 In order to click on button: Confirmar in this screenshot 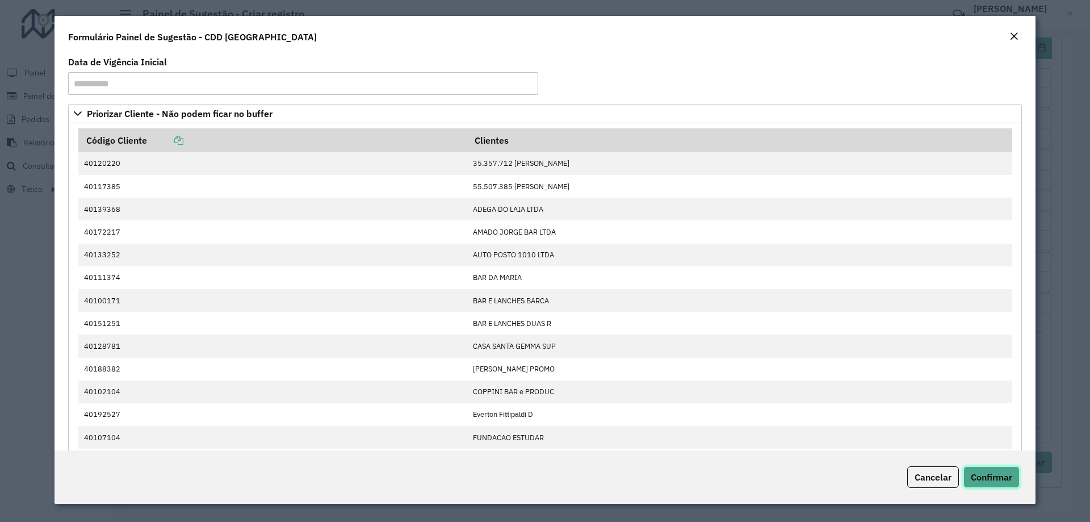, I will do `click(991, 477)`.